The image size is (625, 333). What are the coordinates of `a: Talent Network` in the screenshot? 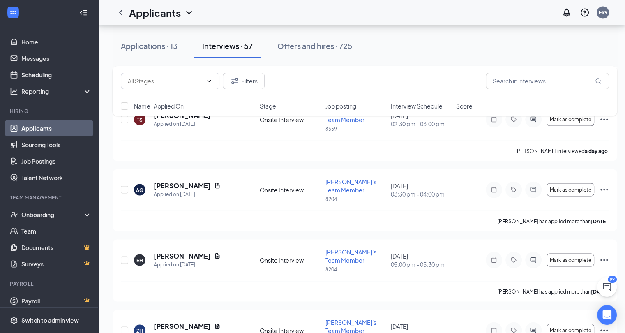 It's located at (56, 177).